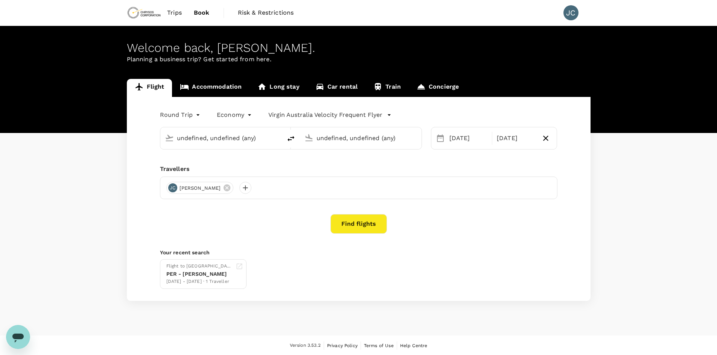 The image size is (717, 355). Describe the element at coordinates (378, 346) in the screenshot. I see `a: Terms of Use` at that location.